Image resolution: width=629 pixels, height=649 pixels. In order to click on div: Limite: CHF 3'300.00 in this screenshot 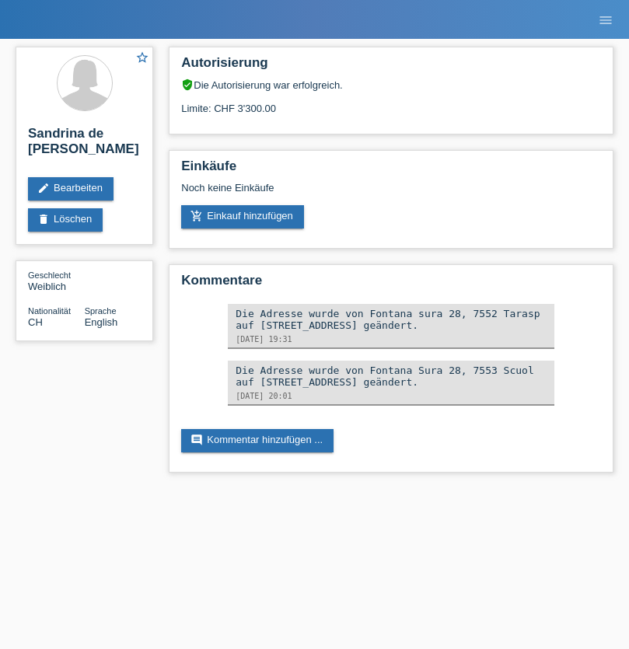, I will do `click(391, 103)`.